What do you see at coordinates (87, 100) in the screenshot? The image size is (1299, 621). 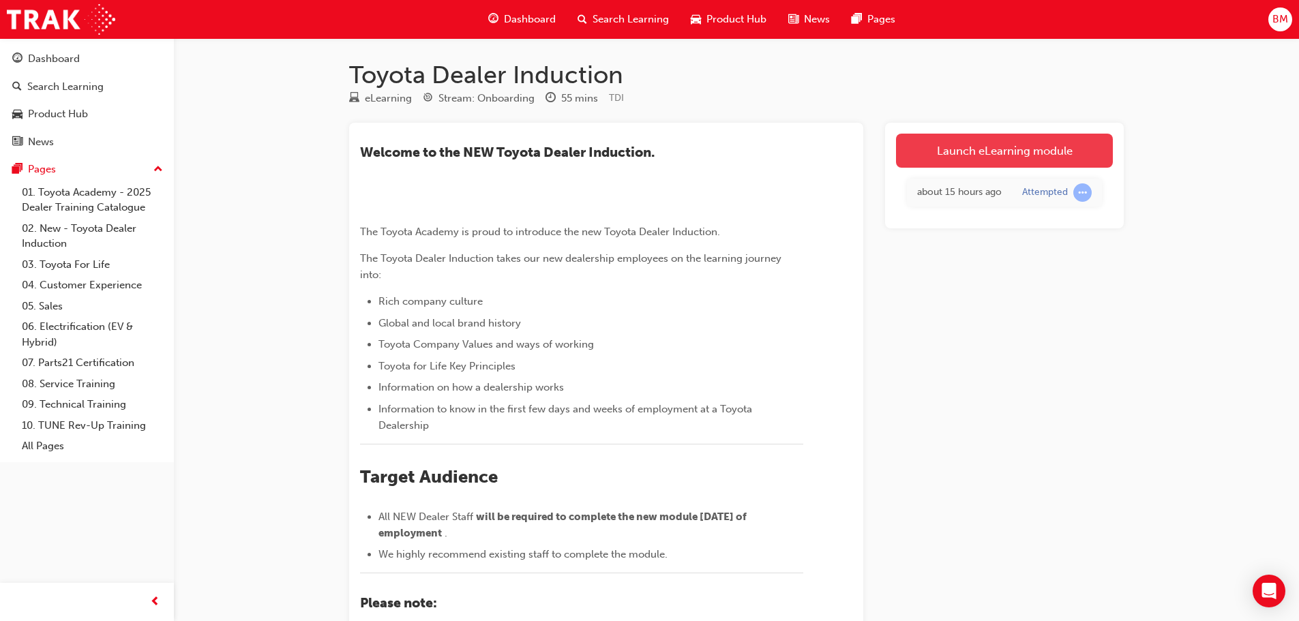 I see `button: DashboardSearch LearningProduct HubNews` at bounding box center [87, 100].